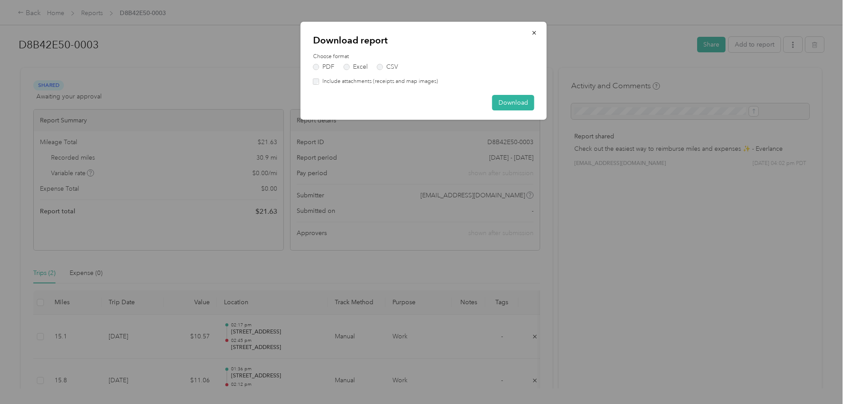 This screenshot has width=847, height=404. I want to click on label: Excel, so click(356, 67).